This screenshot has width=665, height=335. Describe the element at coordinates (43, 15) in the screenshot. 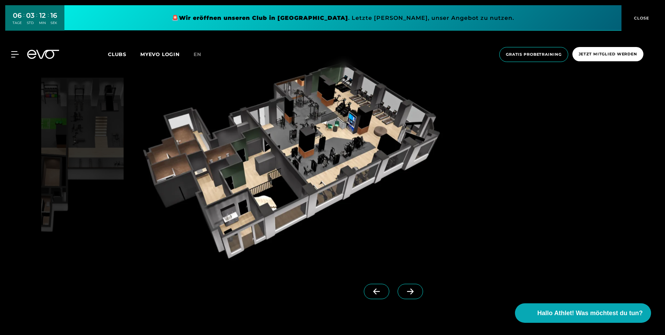

I see `div: 12` at that location.